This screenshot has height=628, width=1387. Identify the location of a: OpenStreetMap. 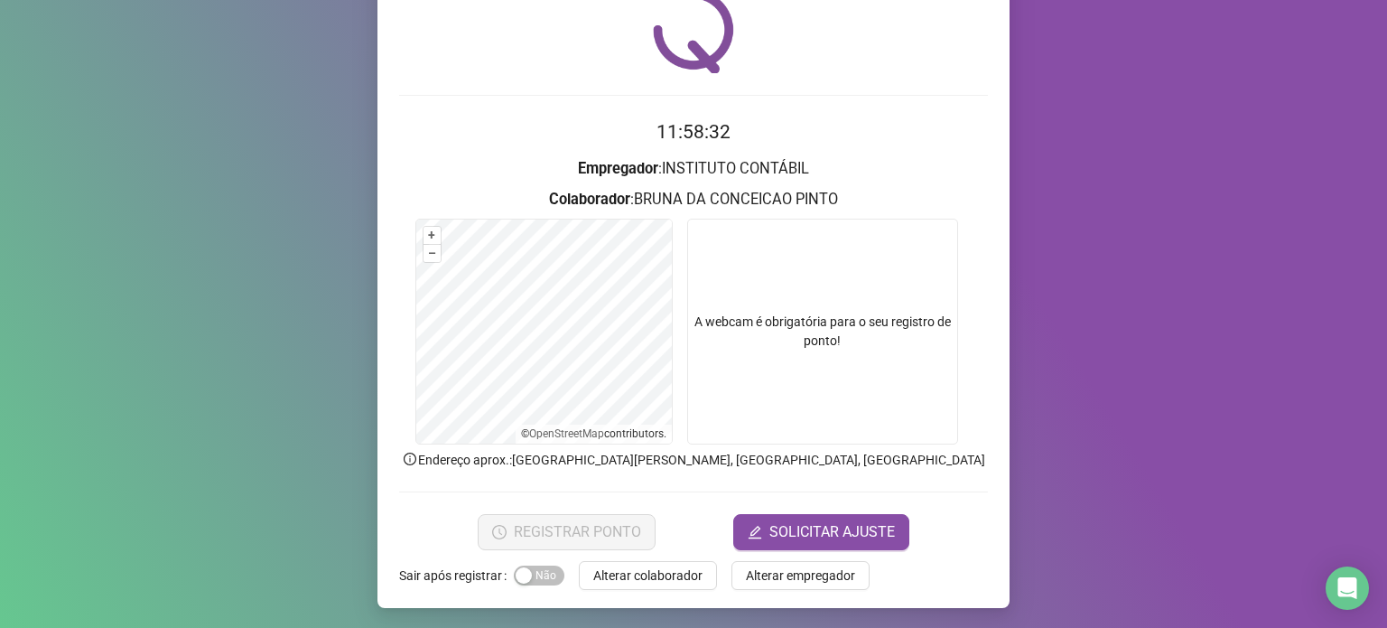
(566, 434).